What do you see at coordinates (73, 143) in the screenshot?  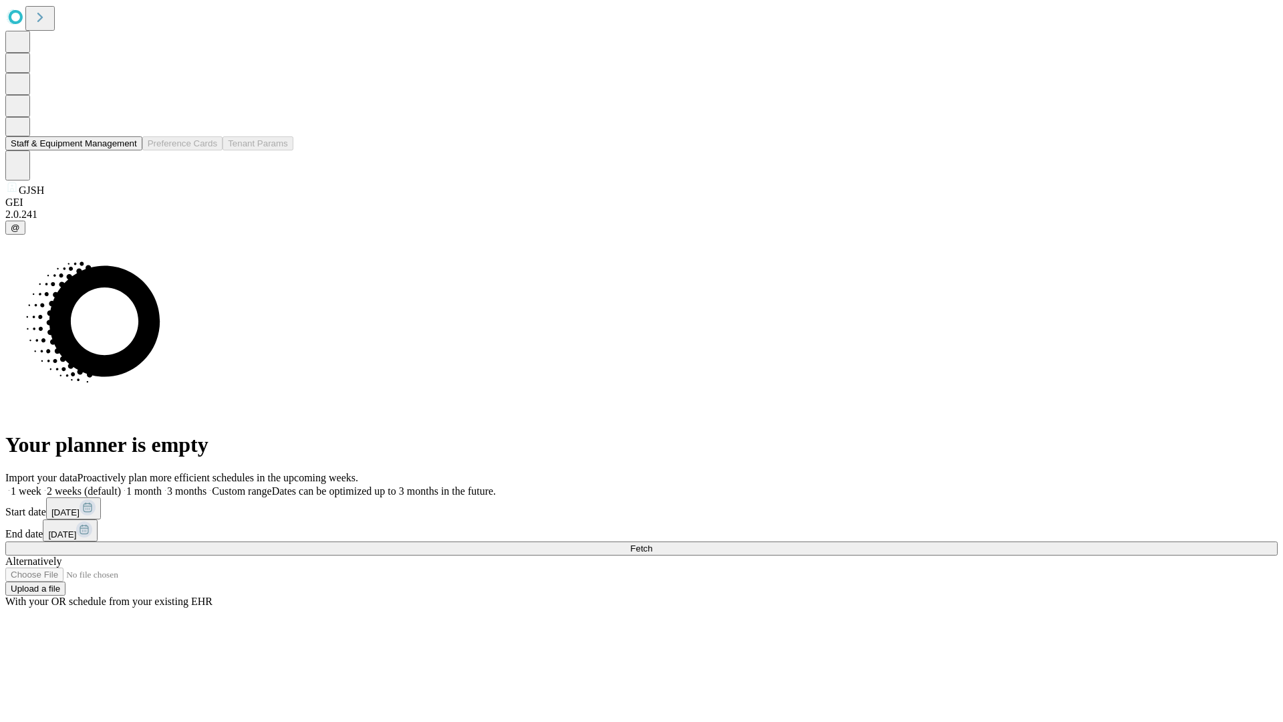 I see `button: Staff & Equipment Management` at bounding box center [73, 143].